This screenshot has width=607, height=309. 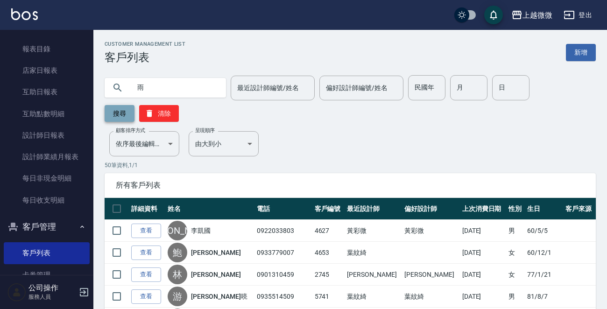 I want to click on a: 報表目錄, so click(x=47, y=49).